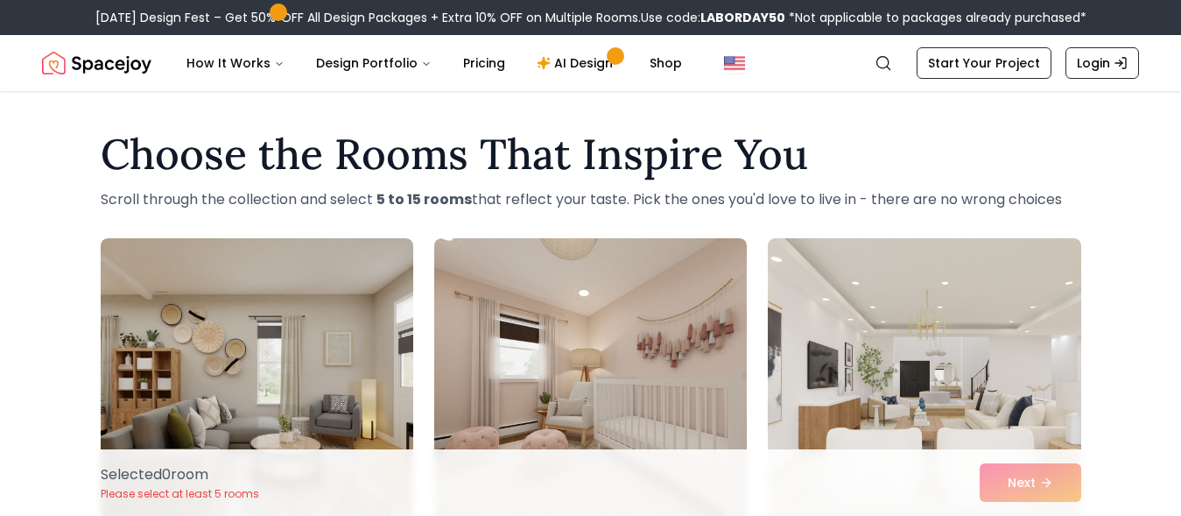 This screenshot has height=516, width=1181. What do you see at coordinates (591, 154) in the screenshot?
I see `h1: Choose the Rooms That Inspire You` at bounding box center [591, 154].